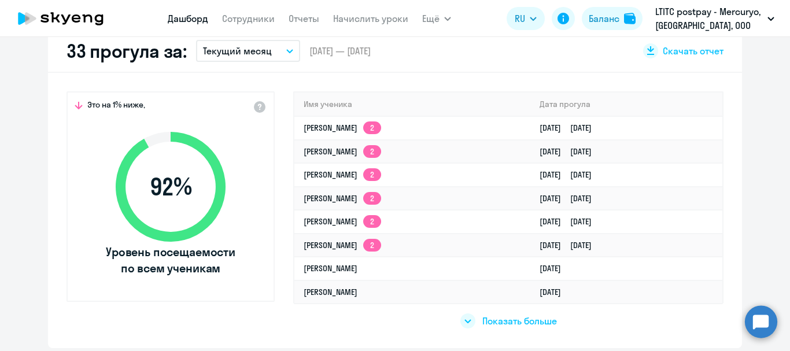 The width and height of the screenshot is (790, 351). Describe the element at coordinates (371, 18) in the screenshot. I see `a: Начислить уроки` at that location.